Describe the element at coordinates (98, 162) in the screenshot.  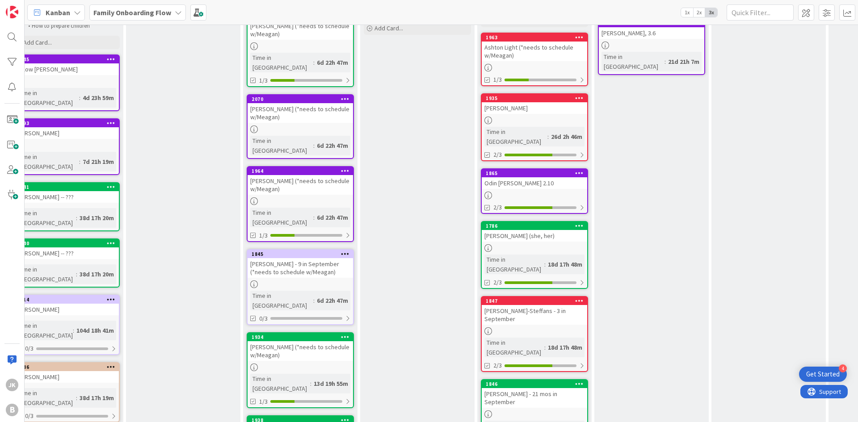
I see `div: 7d 21h 19m` at that location.